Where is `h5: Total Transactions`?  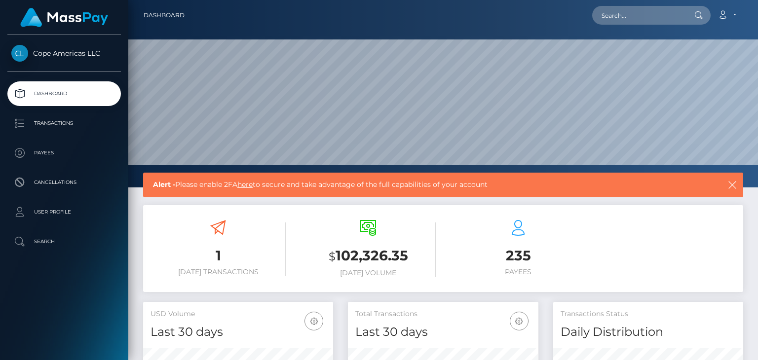
h5: Total Transactions is located at coordinates (443, 314).